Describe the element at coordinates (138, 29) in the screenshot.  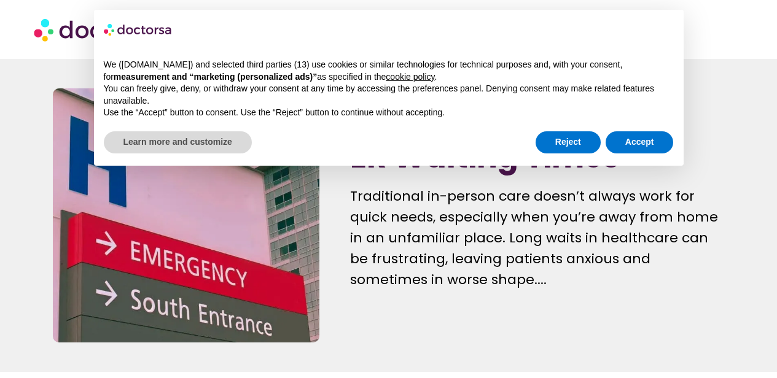
I see `img: logo` at that location.